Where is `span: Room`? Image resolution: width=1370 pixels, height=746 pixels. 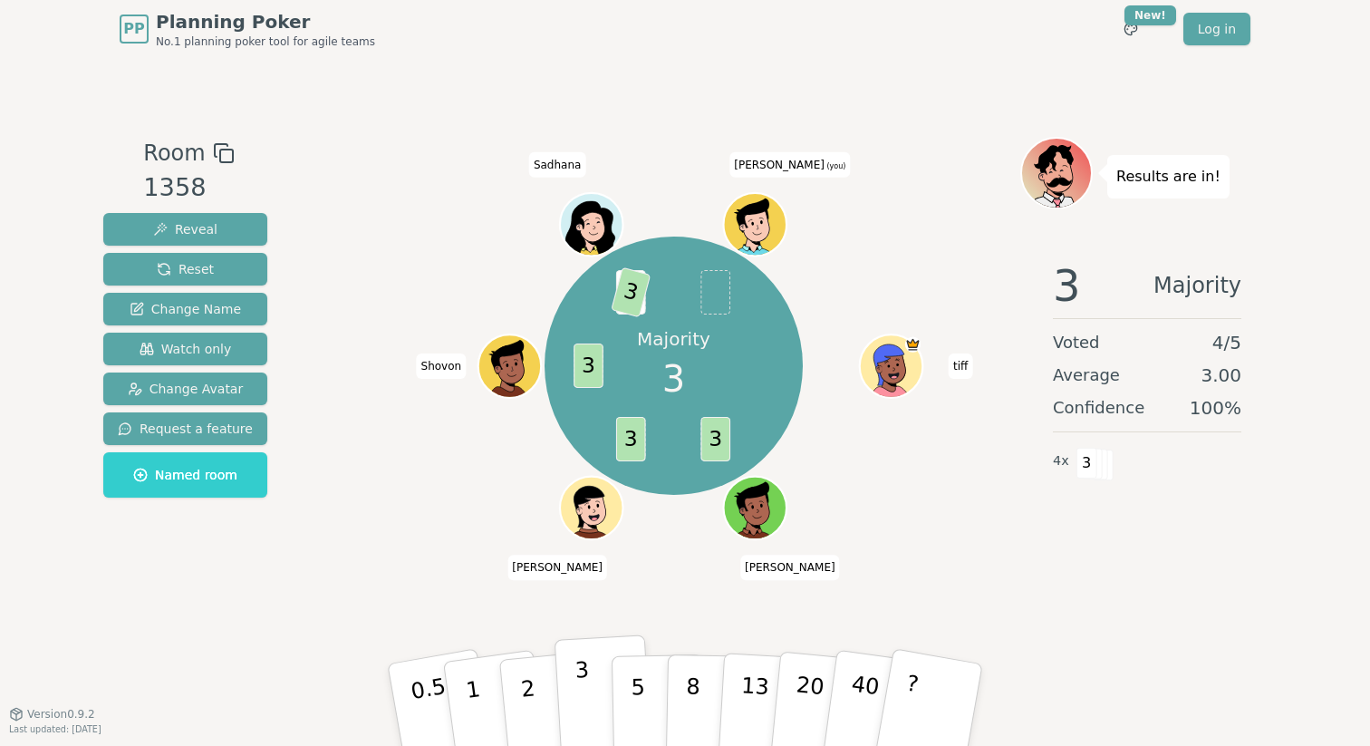
span: Room is located at coordinates (174, 153).